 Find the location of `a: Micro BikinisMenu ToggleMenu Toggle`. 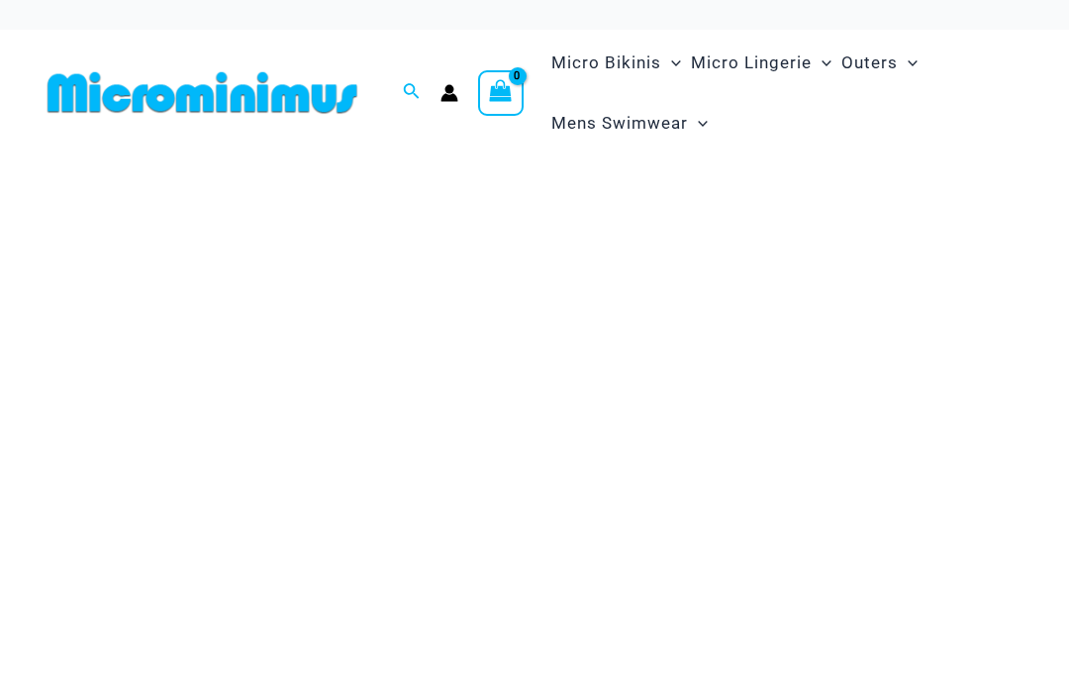

a: Micro BikinisMenu ToggleMenu Toggle is located at coordinates (616, 62).